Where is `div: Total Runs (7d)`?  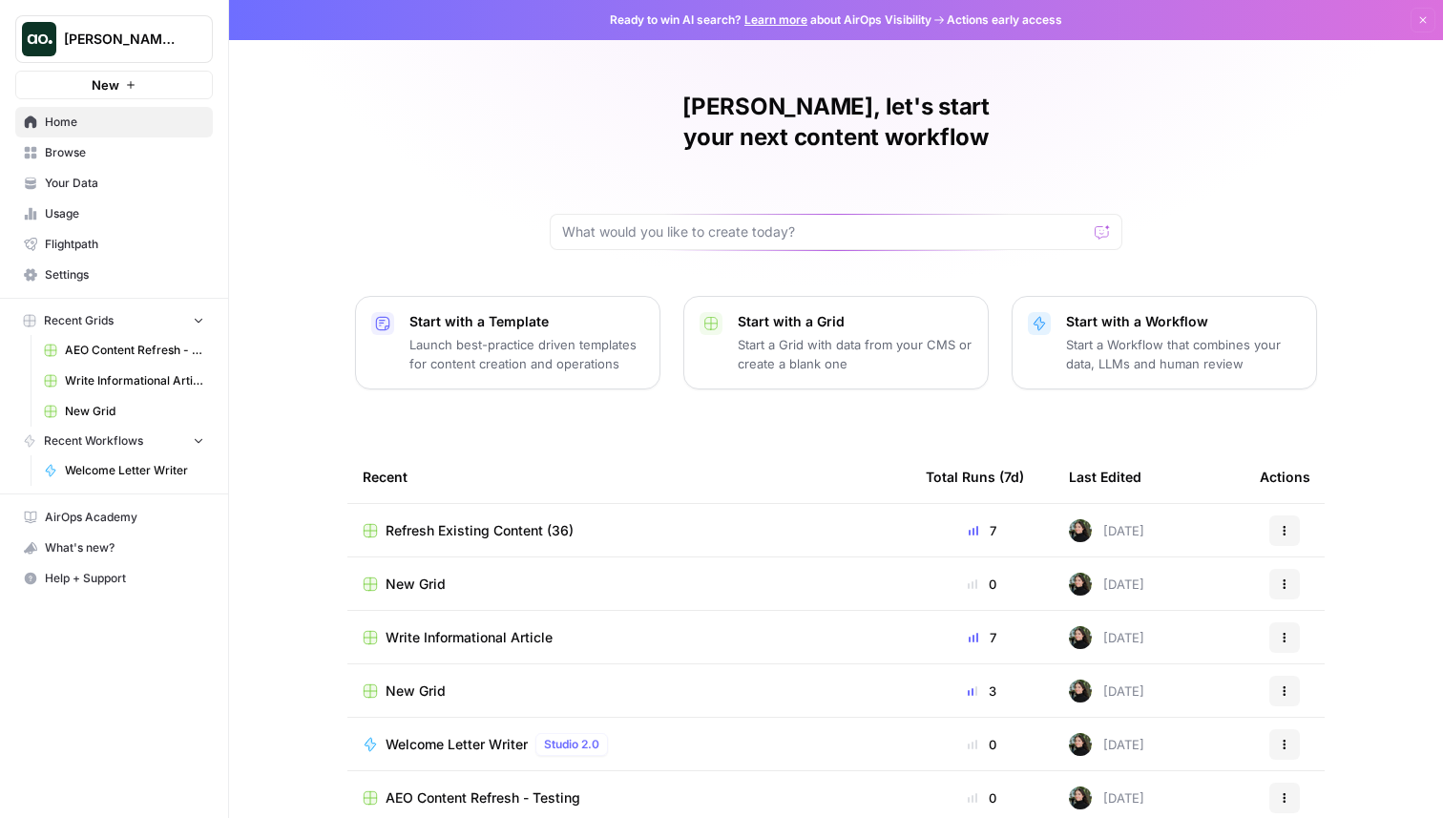 div: Total Runs (7d) is located at coordinates (975, 476).